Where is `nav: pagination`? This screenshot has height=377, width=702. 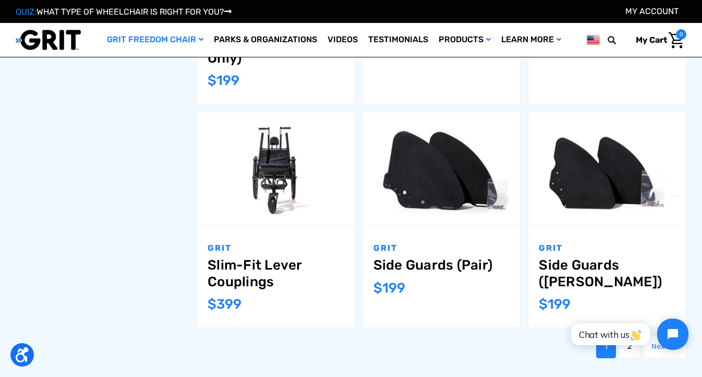
nav: pagination is located at coordinates (435, 347).